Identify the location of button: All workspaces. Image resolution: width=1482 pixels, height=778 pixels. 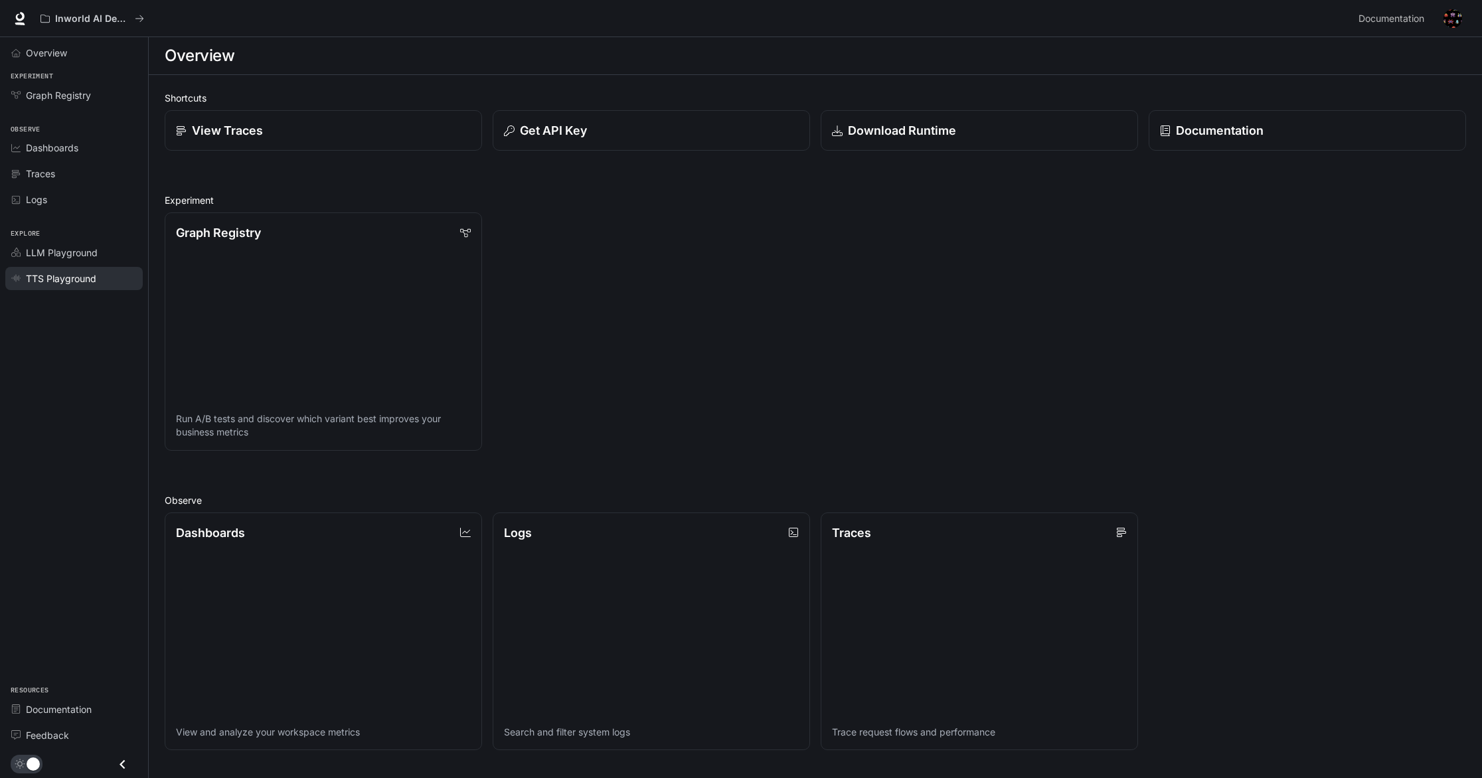
(92, 19).